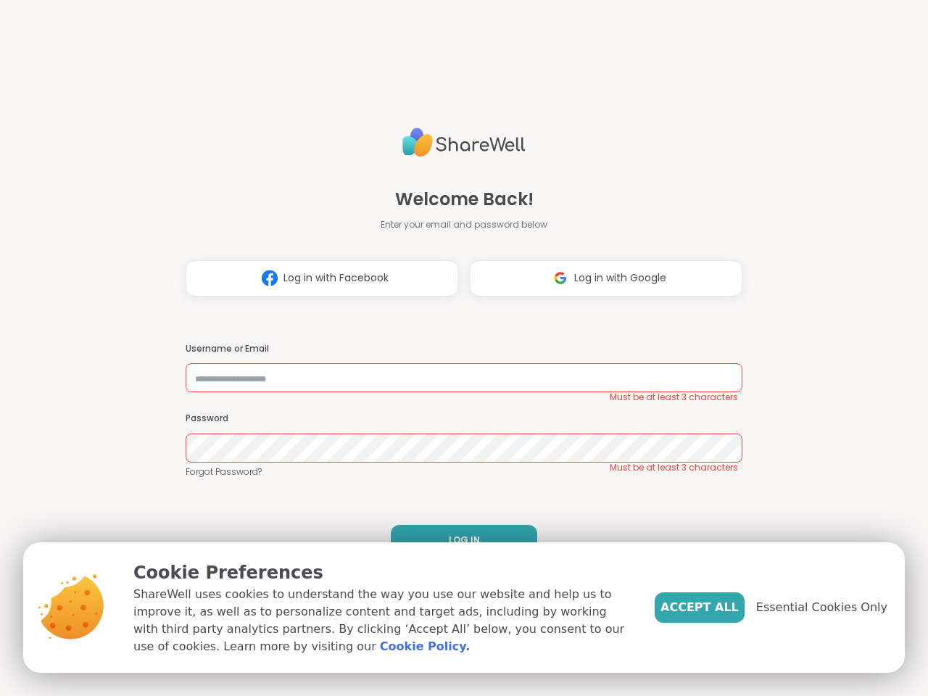 Image resolution: width=928 pixels, height=696 pixels. What do you see at coordinates (821, 607) in the screenshot?
I see `span: Essential Cookies Only` at bounding box center [821, 607].